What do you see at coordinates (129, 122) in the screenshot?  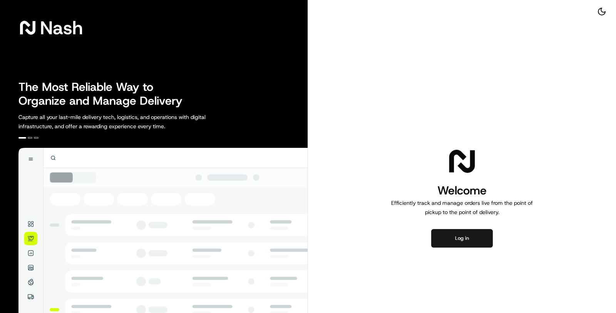 I see `p: Capture all your last-mile delivery tech, logistics, and operations with digital infrastructure, ...` at bounding box center [129, 122].